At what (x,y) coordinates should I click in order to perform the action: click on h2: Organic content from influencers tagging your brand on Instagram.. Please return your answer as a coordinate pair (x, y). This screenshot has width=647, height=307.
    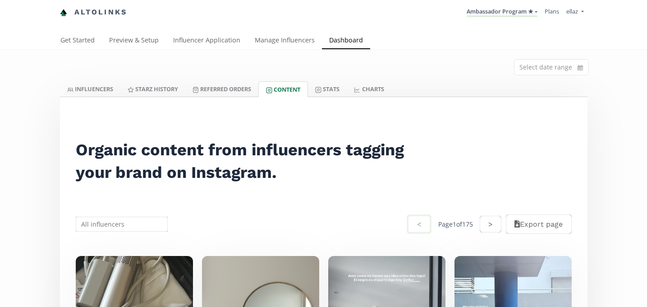
    Looking at the image, I should click on (246, 161).